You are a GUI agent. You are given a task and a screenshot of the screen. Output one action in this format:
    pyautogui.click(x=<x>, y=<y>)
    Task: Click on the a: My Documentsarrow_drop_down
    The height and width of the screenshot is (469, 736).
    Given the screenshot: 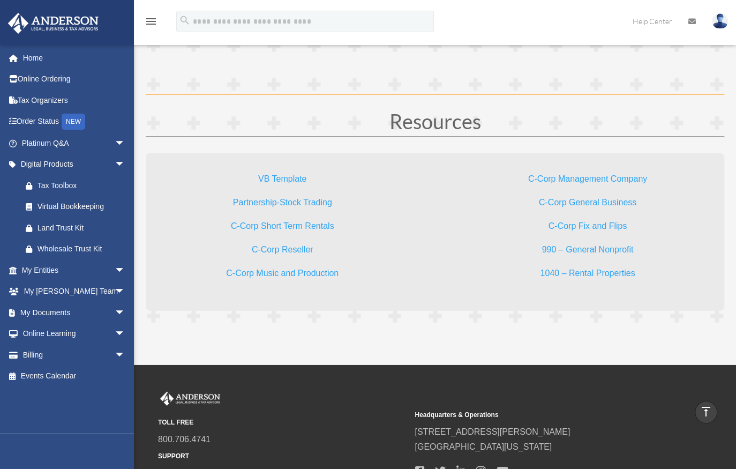 What is the action you would take?
    pyautogui.click(x=74, y=312)
    